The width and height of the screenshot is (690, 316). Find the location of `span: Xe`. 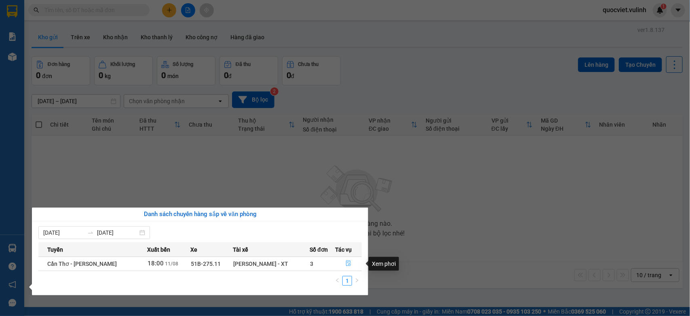

span: Xe is located at coordinates (194, 250).